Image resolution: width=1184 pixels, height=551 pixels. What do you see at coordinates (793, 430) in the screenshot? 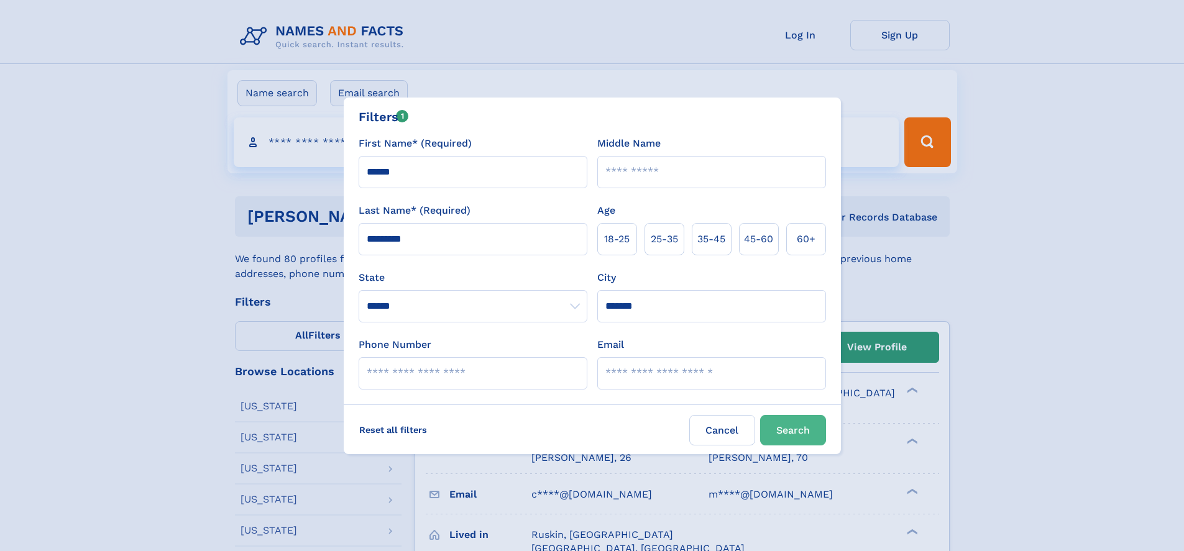
I see `button: Search` at bounding box center [793, 430].